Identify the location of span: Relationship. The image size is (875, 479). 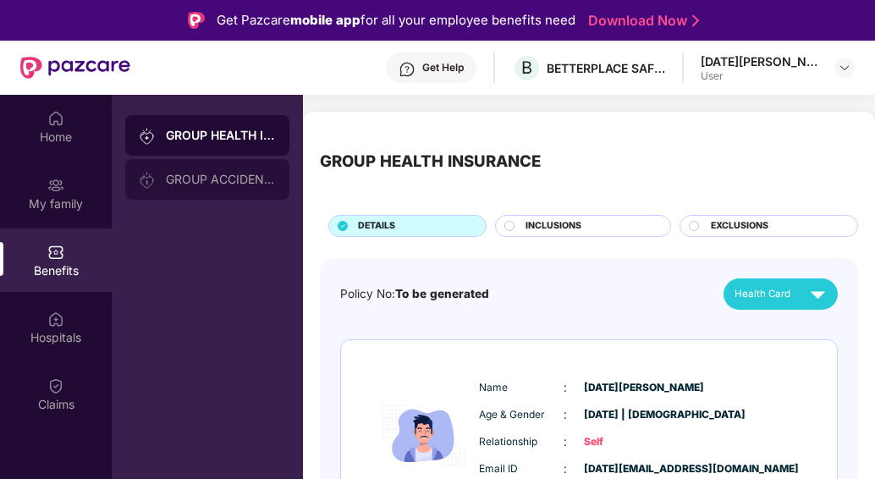
(521, 442).